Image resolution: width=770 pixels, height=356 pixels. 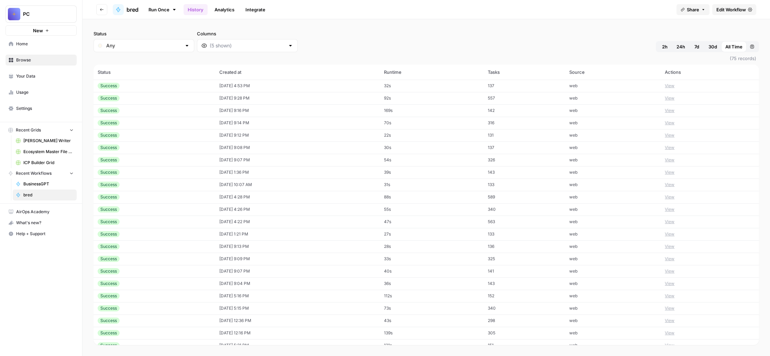 What do you see at coordinates (712, 47) in the screenshot?
I see `span: 30d` at bounding box center [712, 47].